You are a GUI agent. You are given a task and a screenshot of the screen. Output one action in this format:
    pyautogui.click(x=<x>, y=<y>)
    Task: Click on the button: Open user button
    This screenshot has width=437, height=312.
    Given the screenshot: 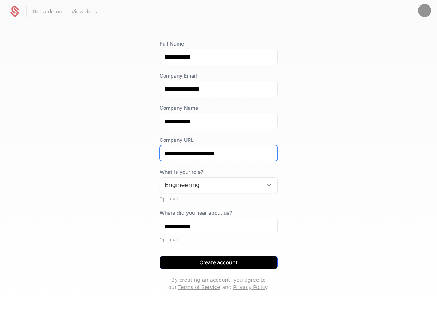 What is the action you would take?
    pyautogui.click(x=425, y=11)
    